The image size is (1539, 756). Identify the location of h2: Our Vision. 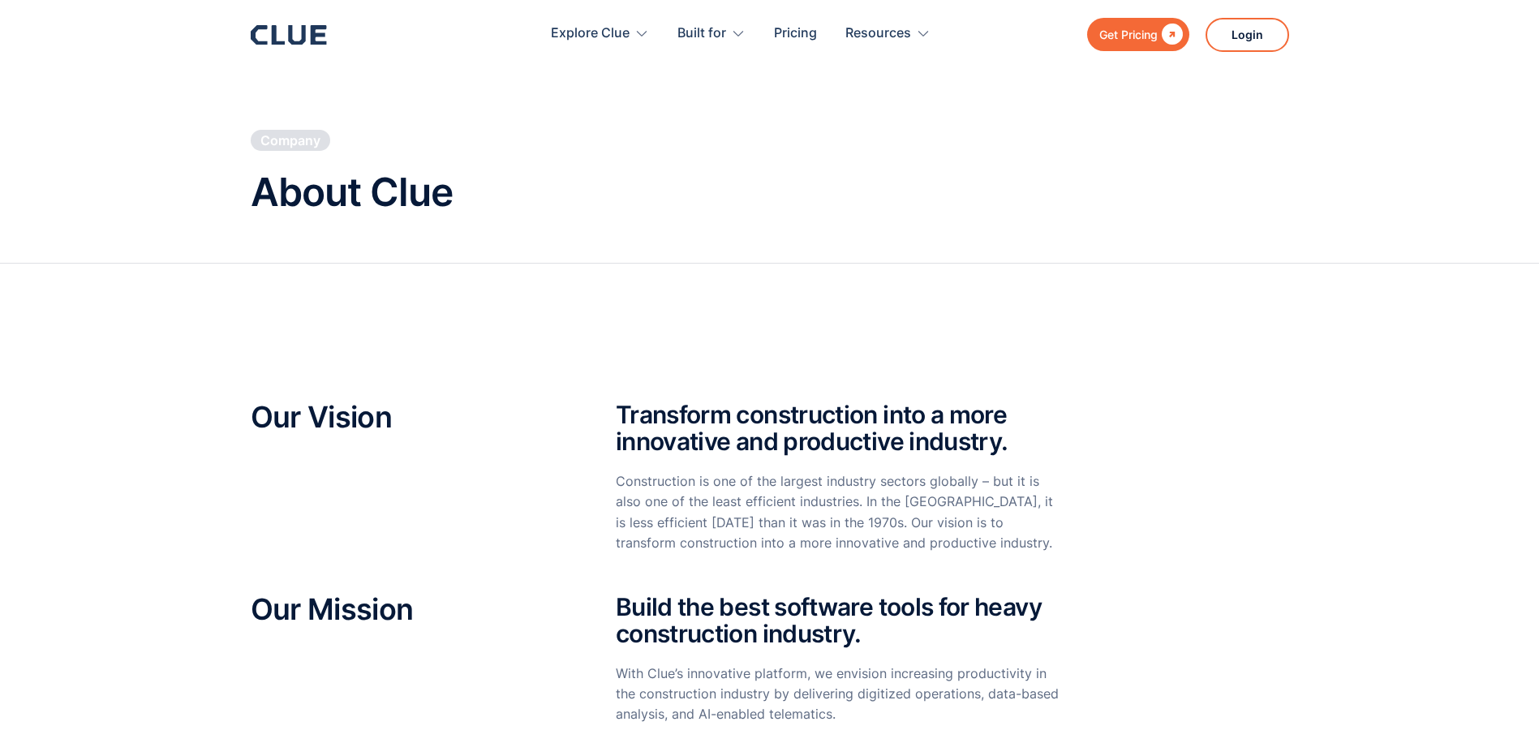
(409, 418).